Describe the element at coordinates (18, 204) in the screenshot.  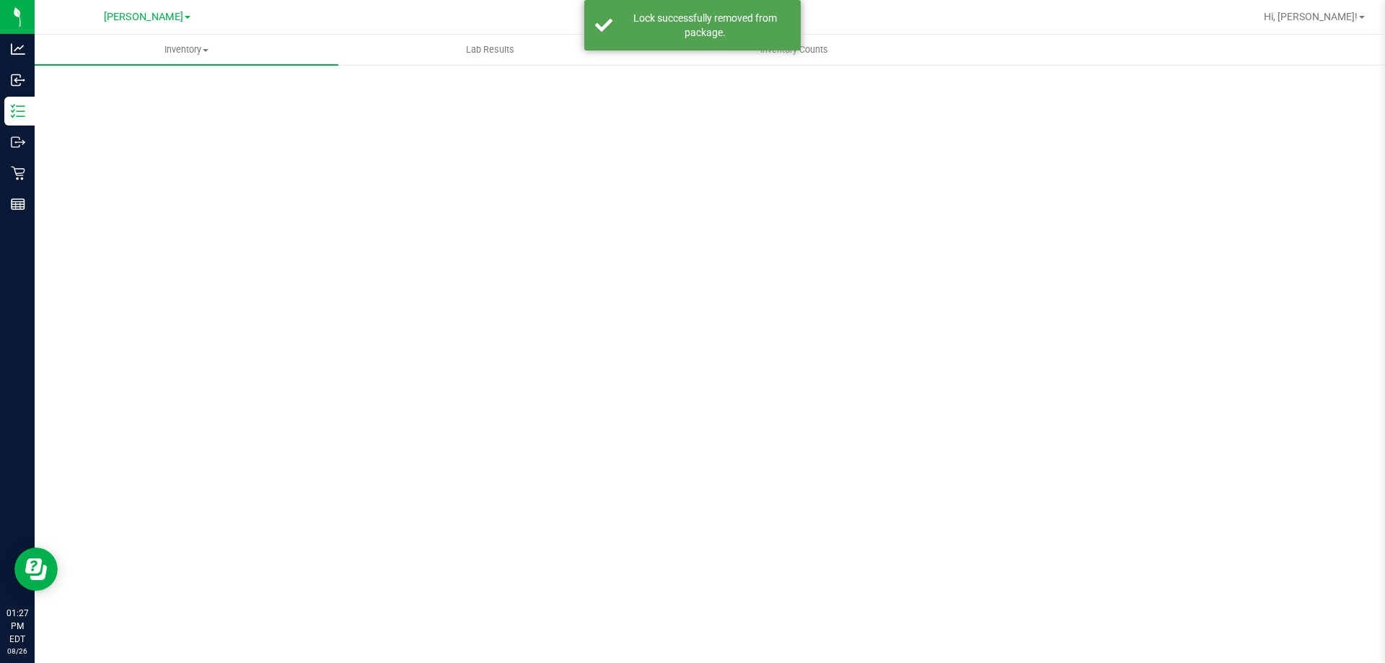
I see `inline-svg: Reports` at that location.